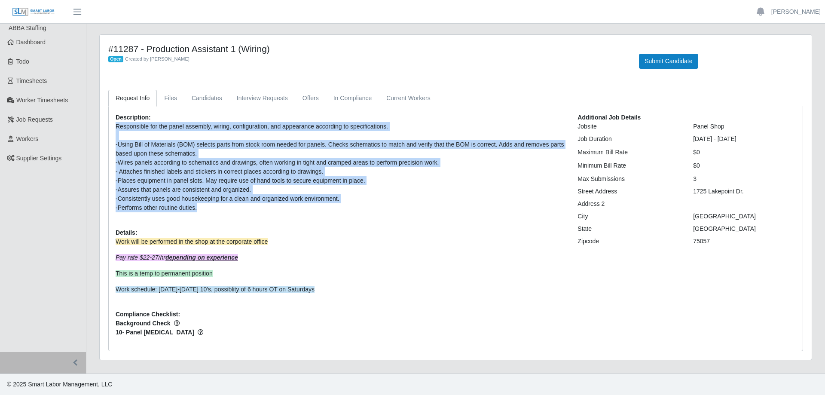  What do you see at coordinates (353, 98) in the screenshot?
I see `a: In Compliance` at bounding box center [353, 98].